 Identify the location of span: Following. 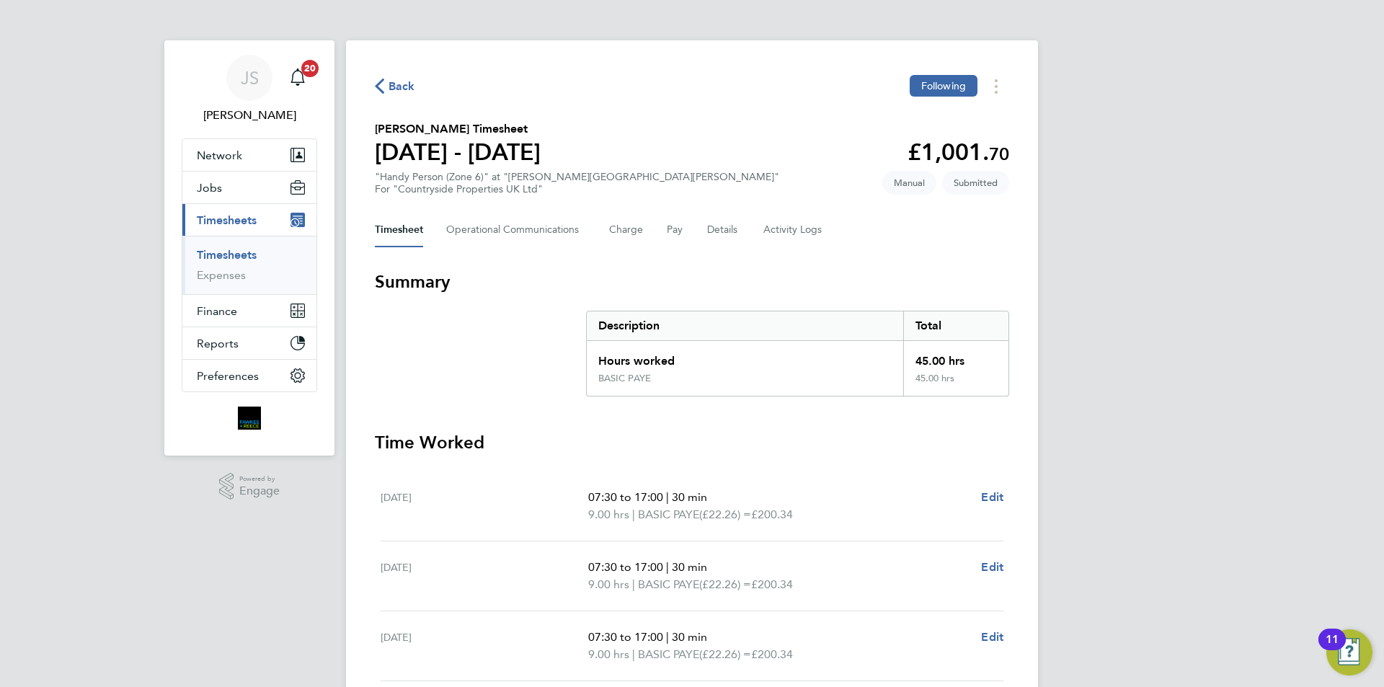
(944, 86).